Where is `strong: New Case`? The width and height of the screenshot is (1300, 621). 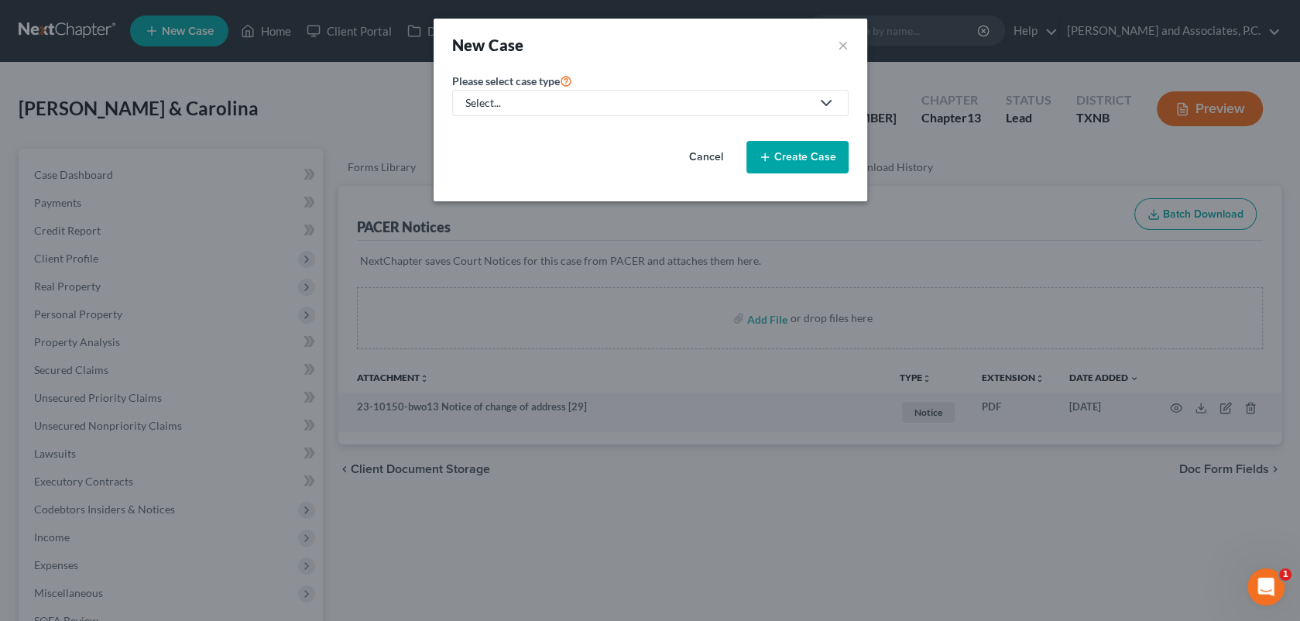 strong: New Case is located at coordinates (488, 45).